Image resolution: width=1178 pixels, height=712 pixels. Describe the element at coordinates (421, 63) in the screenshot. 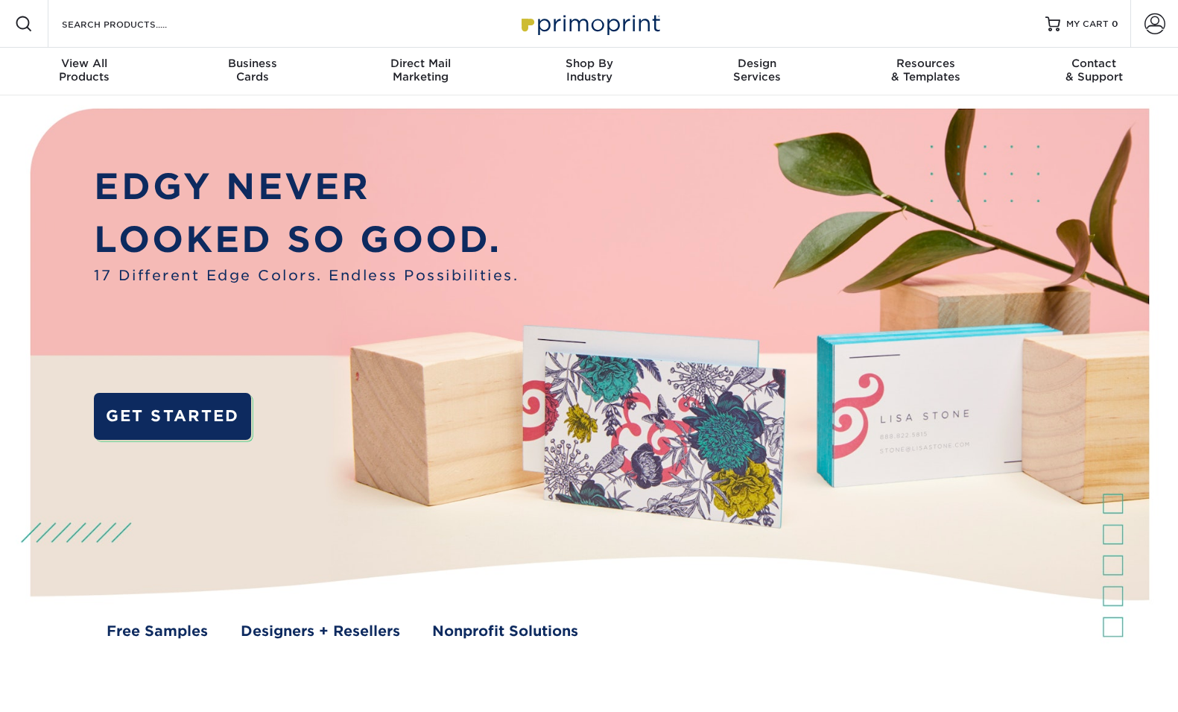

I see `span: Direct Mail` at that location.